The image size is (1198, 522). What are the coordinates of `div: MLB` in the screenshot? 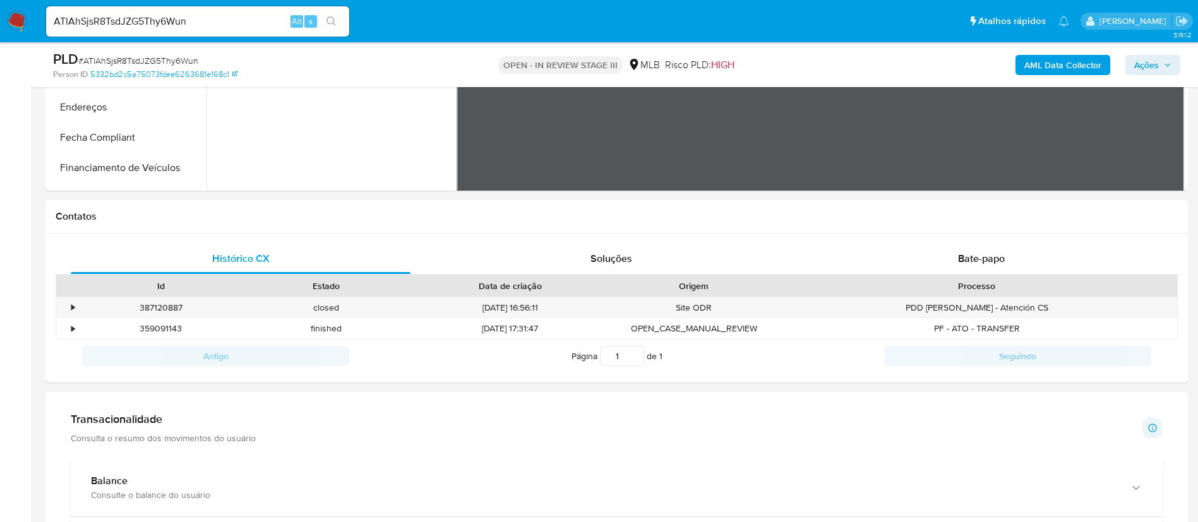 It's located at (644, 65).